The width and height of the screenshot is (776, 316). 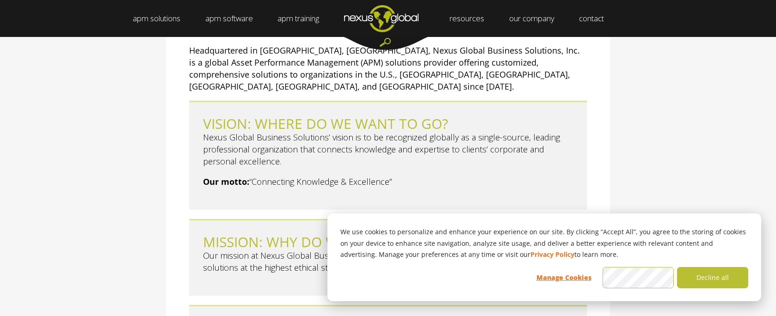 I want to click on div: Cookie banner, so click(x=544, y=258).